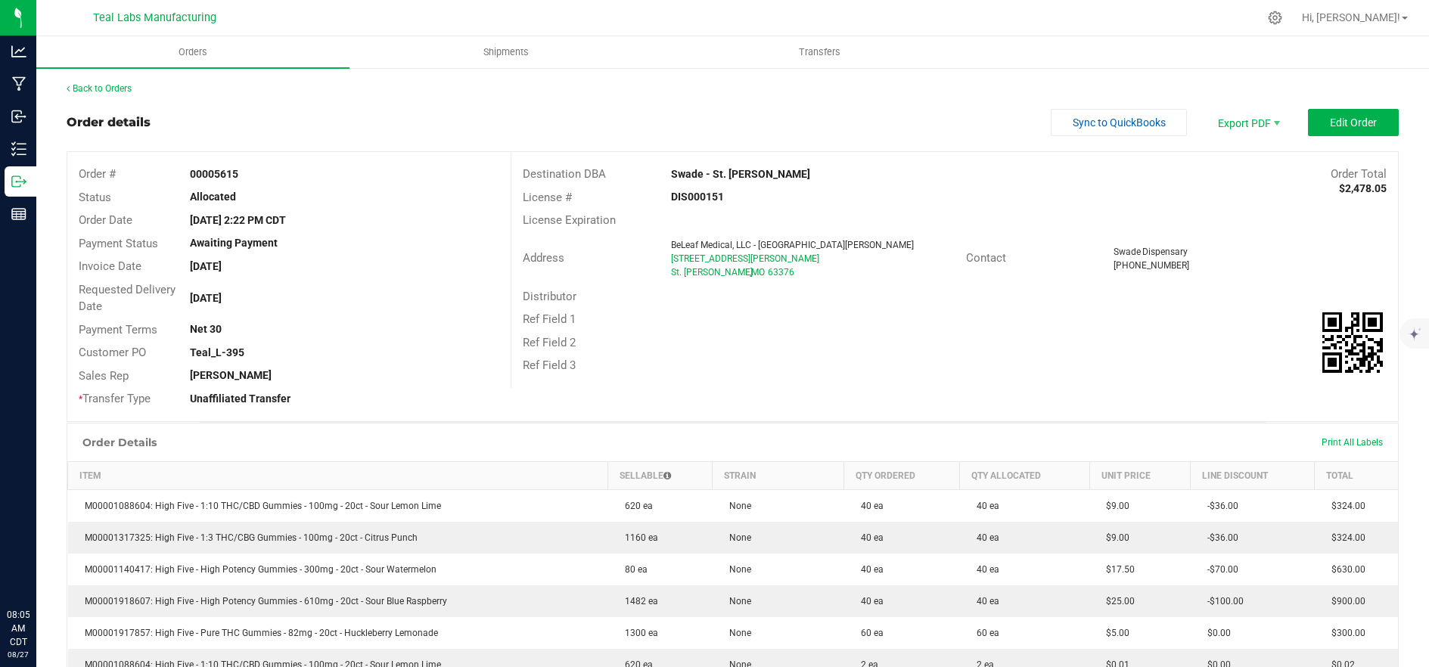 The height and width of the screenshot is (667, 1429). Describe the element at coordinates (112, 353) in the screenshot. I see `span: Customer PO` at that location.